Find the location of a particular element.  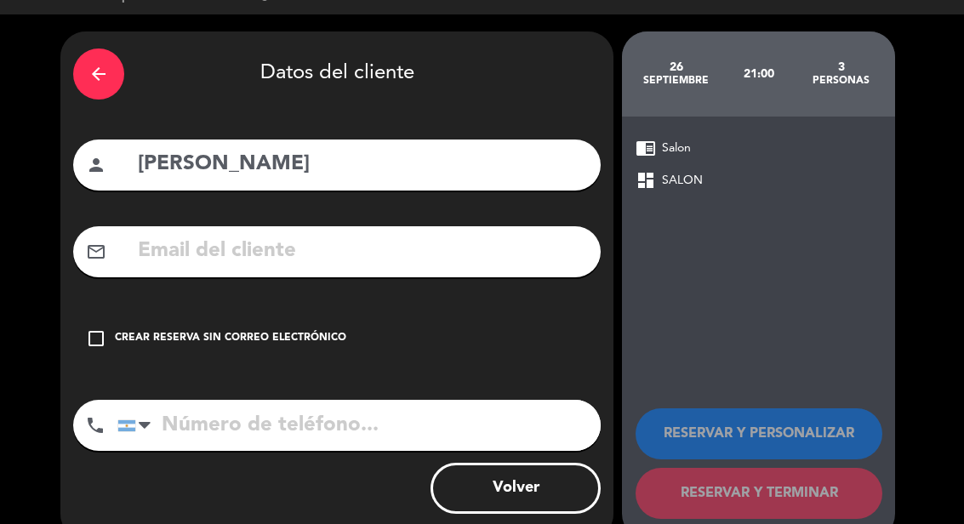

div: Datos del cliente is located at coordinates (337, 74).